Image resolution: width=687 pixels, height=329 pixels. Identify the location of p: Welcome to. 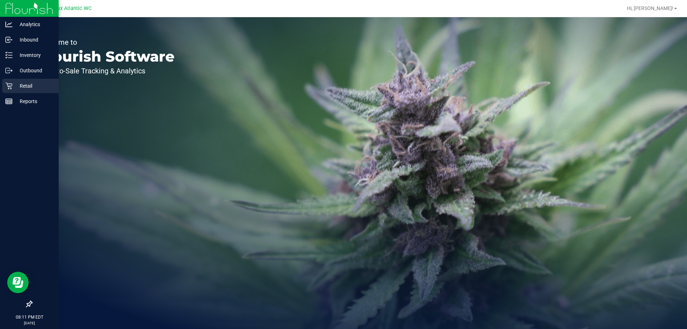
(107, 42).